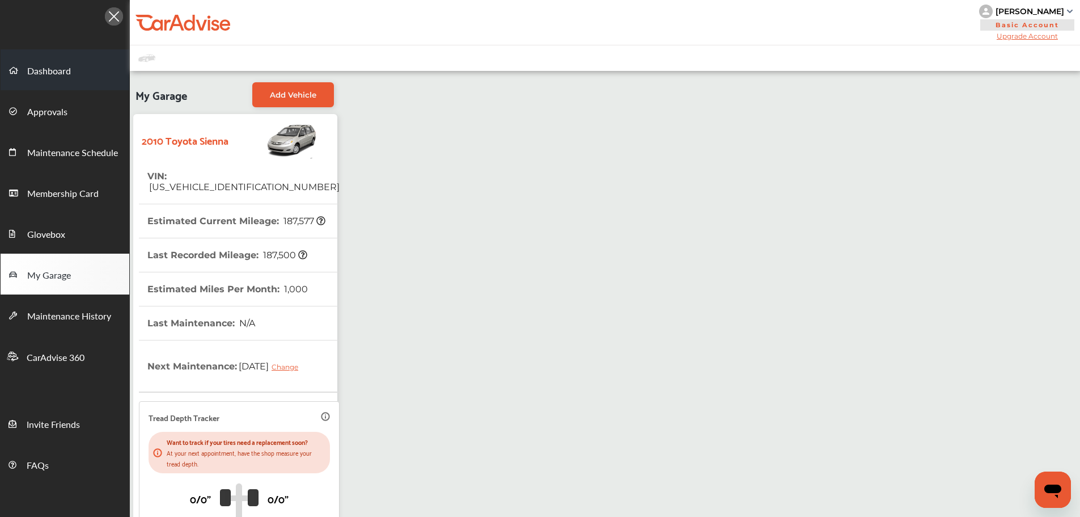 This screenshot has height=517, width=1080. Describe the element at coordinates (184, 417) in the screenshot. I see `p: Tread Depth Tracker` at that location.